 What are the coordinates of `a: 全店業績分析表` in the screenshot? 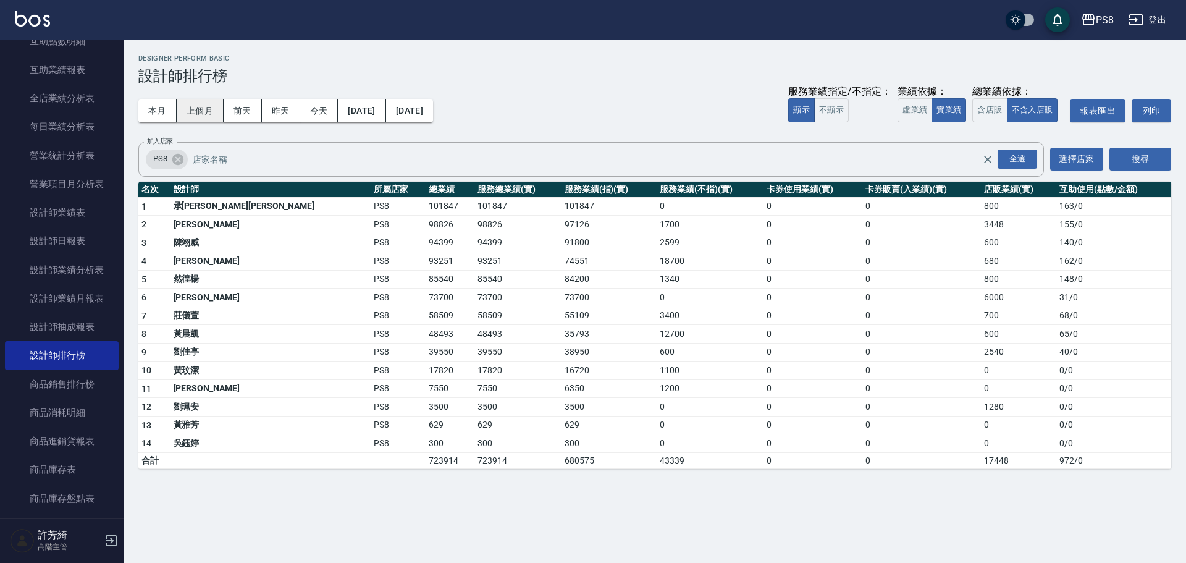 It's located at (62, 98).